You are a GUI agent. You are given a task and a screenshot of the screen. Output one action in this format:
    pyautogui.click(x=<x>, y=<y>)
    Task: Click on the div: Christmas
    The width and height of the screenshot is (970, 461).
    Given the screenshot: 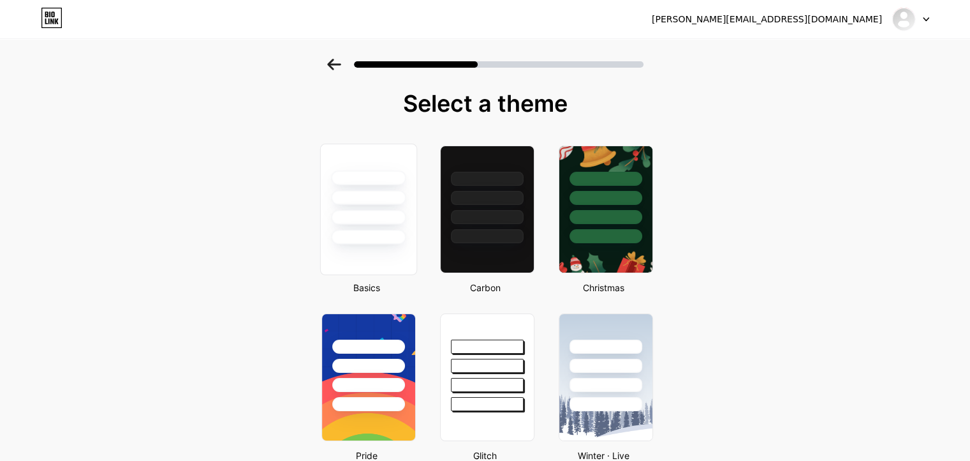 What is the action you would take?
    pyautogui.click(x=604, y=287)
    